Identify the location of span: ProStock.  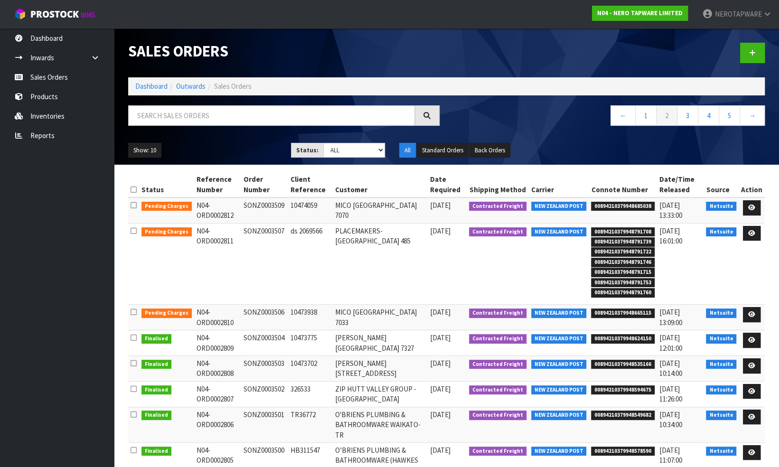
(55, 14).